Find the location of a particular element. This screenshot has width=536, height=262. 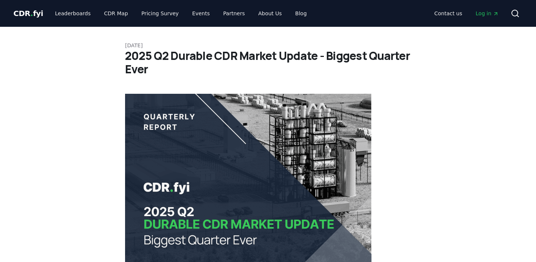

span: CDR fyi is located at coordinates (28, 13).